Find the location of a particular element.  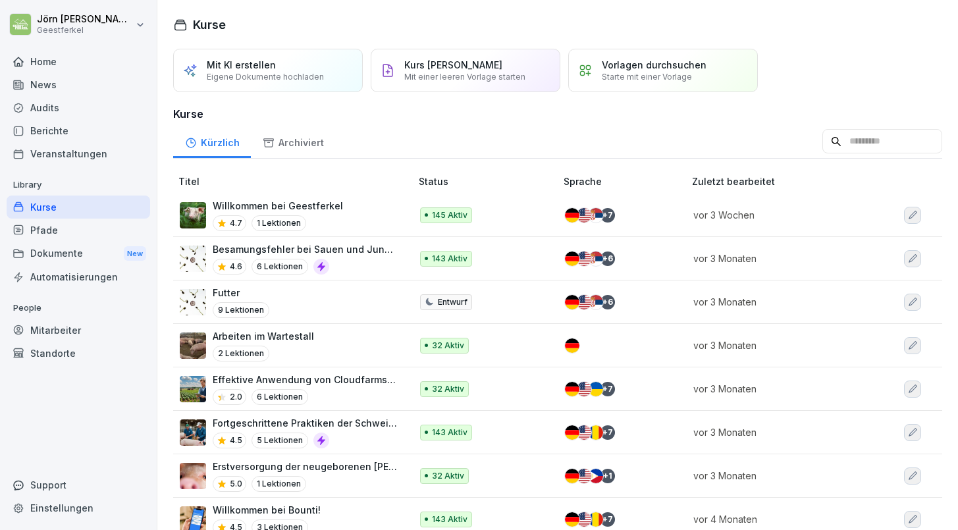

p: 2 Lektionen is located at coordinates (241, 353).